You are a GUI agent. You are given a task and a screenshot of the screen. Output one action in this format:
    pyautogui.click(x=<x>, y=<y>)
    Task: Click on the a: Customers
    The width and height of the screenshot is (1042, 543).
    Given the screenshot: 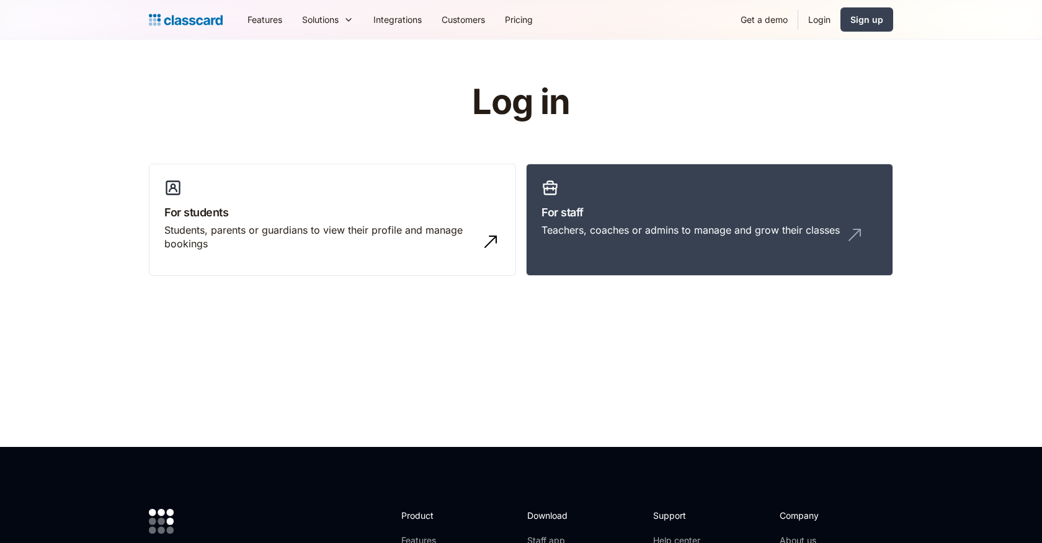 What is the action you would take?
    pyautogui.click(x=463, y=19)
    